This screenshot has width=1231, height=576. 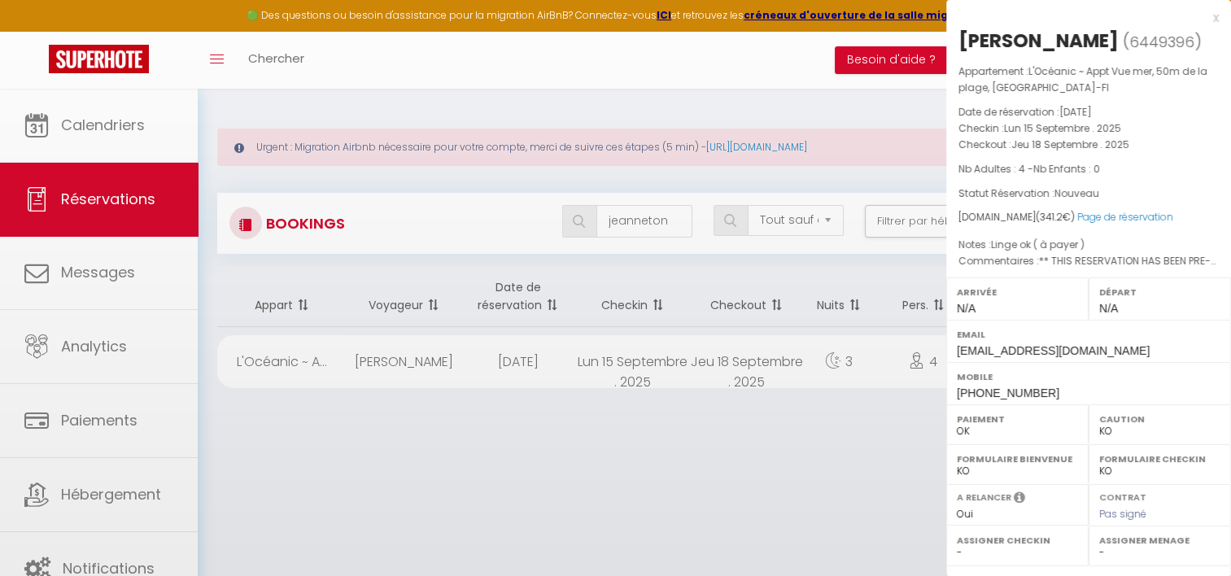 What do you see at coordinates (37, 31) in the screenshot?
I see `button: Ouvrir le widget de chat LiveChat` at bounding box center [37, 31].